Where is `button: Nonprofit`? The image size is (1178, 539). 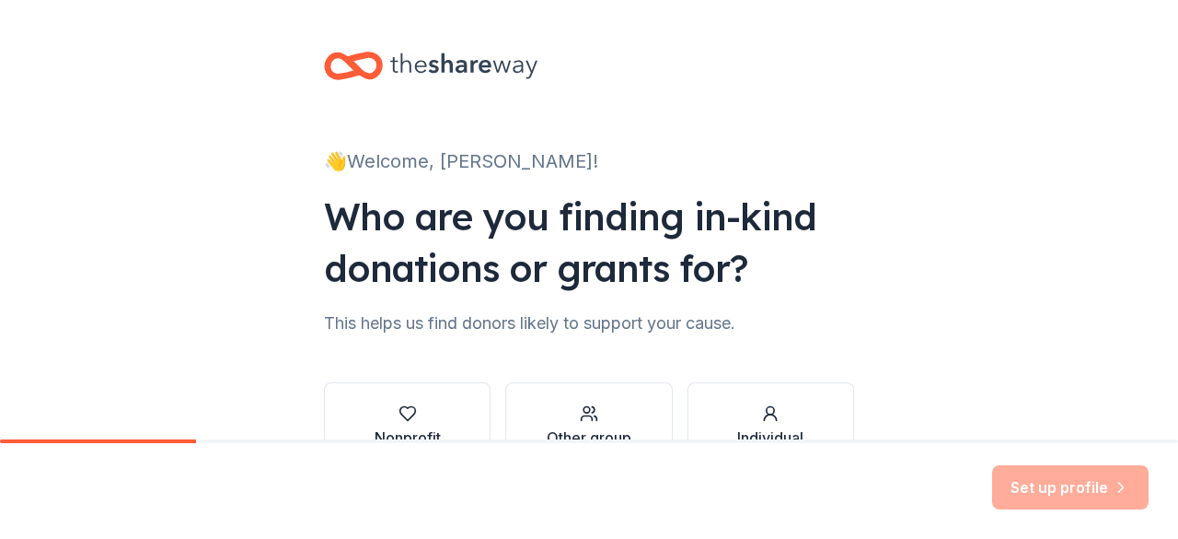 button: Nonprofit is located at coordinates (407, 426).